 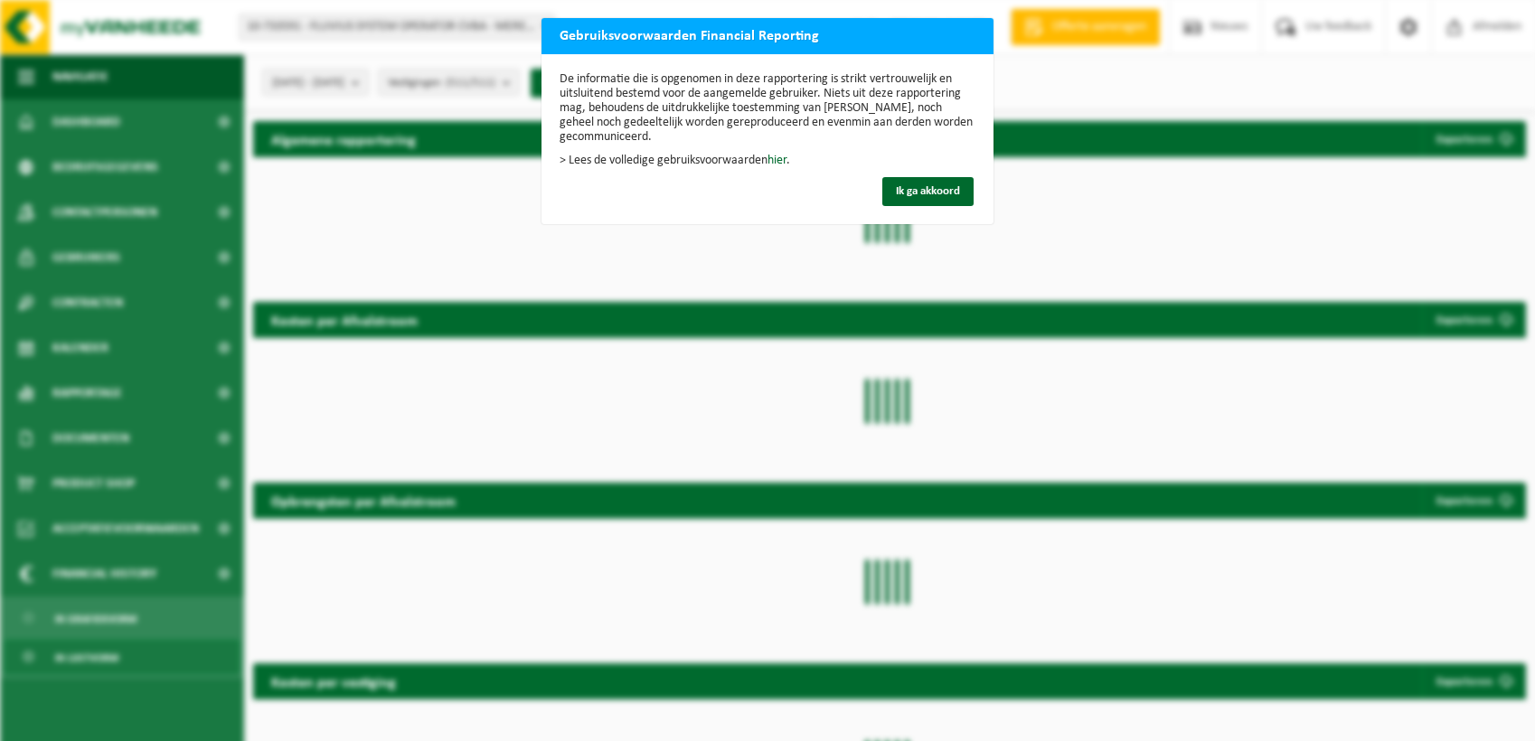 What do you see at coordinates (928, 191) in the screenshot?
I see `span: Ik ga akkoord` at bounding box center [928, 191].